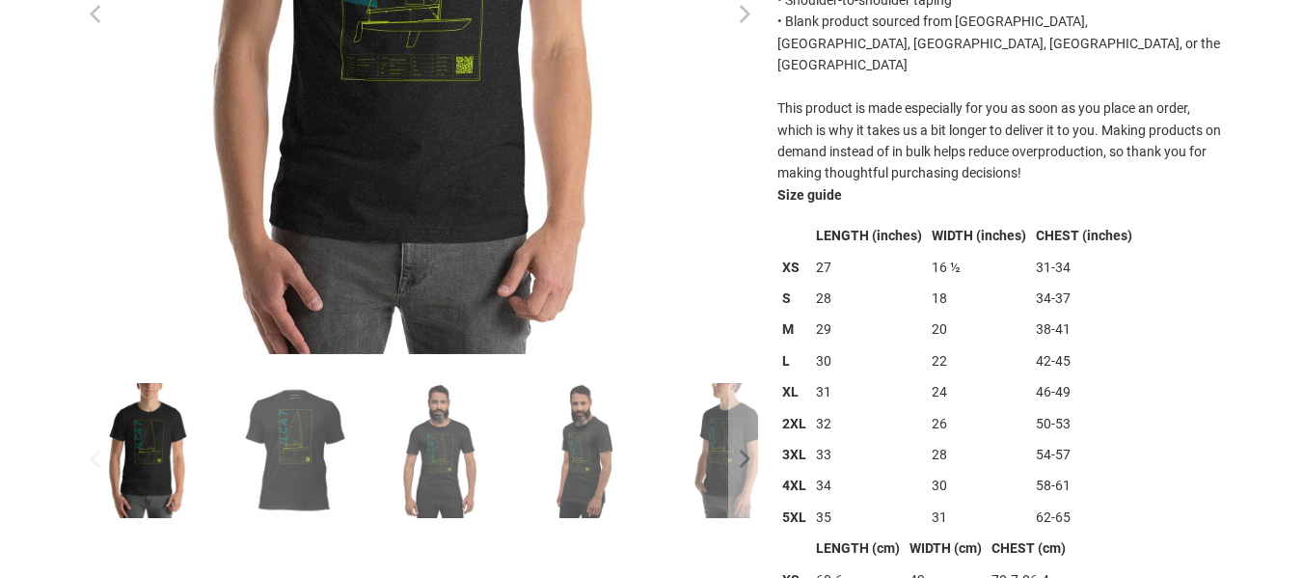  I want to click on td: 50-53, so click(1084, 423).